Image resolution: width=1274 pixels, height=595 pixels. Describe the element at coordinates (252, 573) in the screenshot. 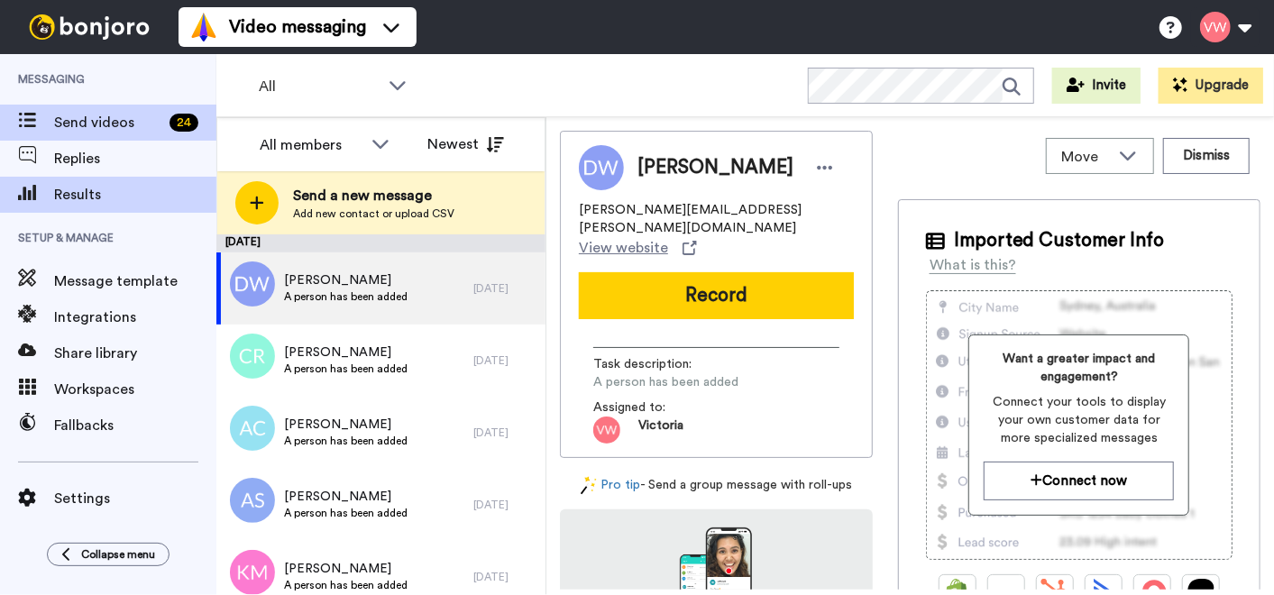

I see `img: km.png` at that location.